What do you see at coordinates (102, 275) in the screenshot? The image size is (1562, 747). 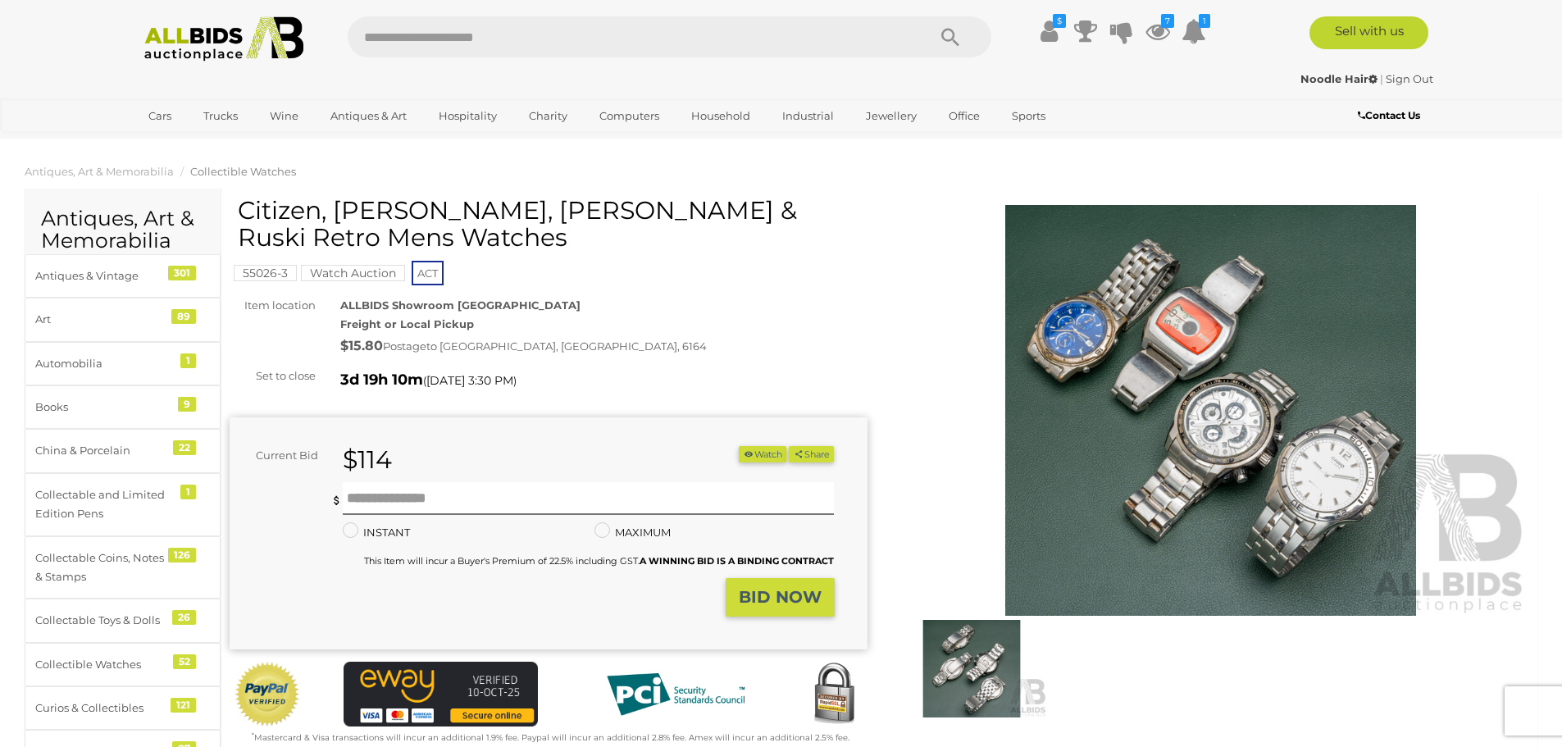 I see `div: Antiques & Vintage` at bounding box center [102, 275].